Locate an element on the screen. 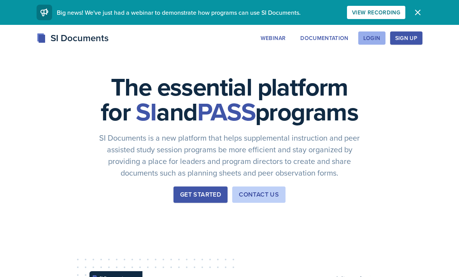 Image resolution: width=459 pixels, height=277 pixels. div: View Recording is located at coordinates (376, 12).